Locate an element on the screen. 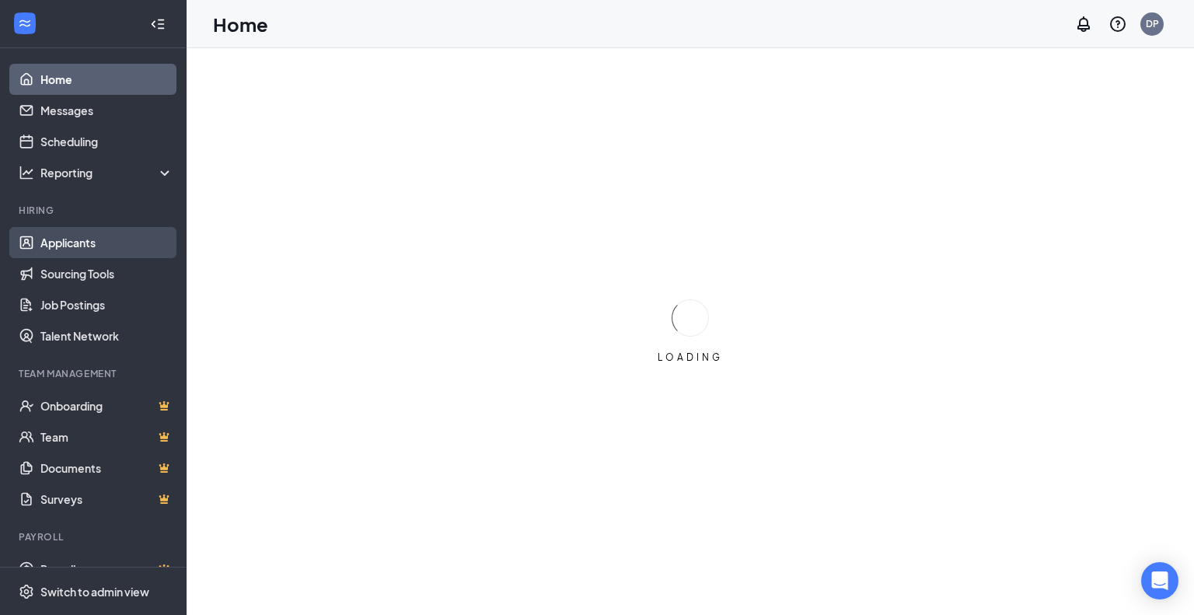 The width and height of the screenshot is (1194, 615). div: Hiring is located at coordinates (94, 210).